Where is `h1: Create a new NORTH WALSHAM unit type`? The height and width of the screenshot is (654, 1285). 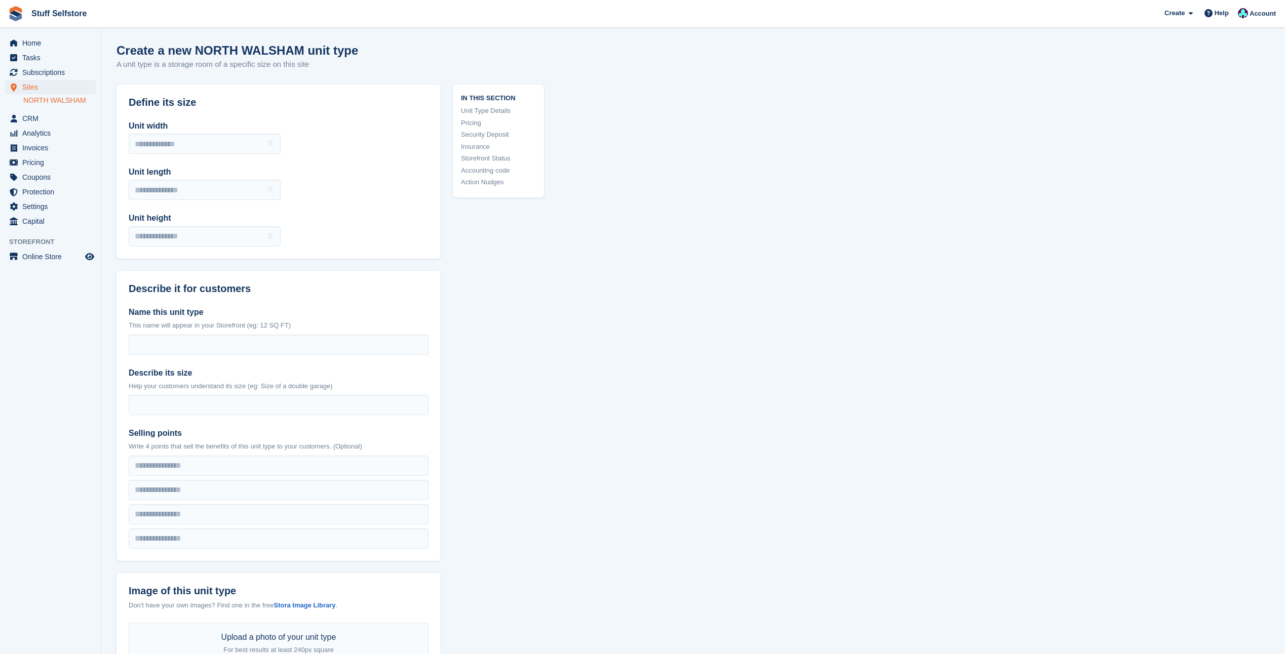
h1: Create a new NORTH WALSHAM unit type is located at coordinates (237, 50).